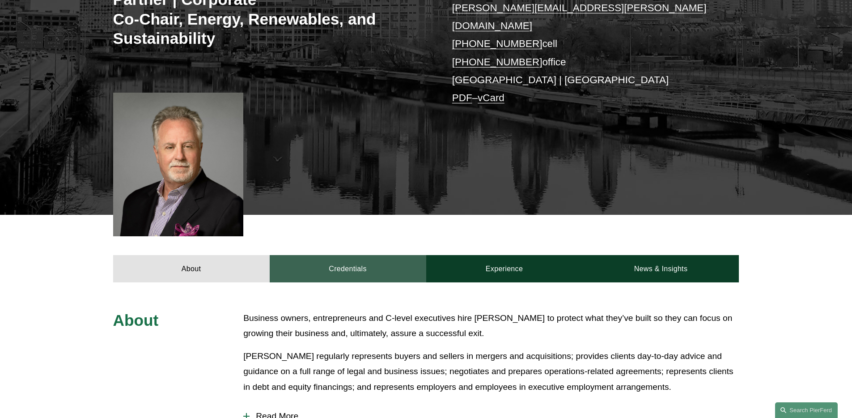 The width and height of the screenshot is (852, 418). What do you see at coordinates (806, 410) in the screenshot?
I see `a: Search this site` at bounding box center [806, 410].